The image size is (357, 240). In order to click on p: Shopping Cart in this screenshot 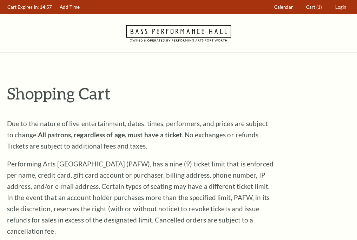, I will do `click(178, 93)`.